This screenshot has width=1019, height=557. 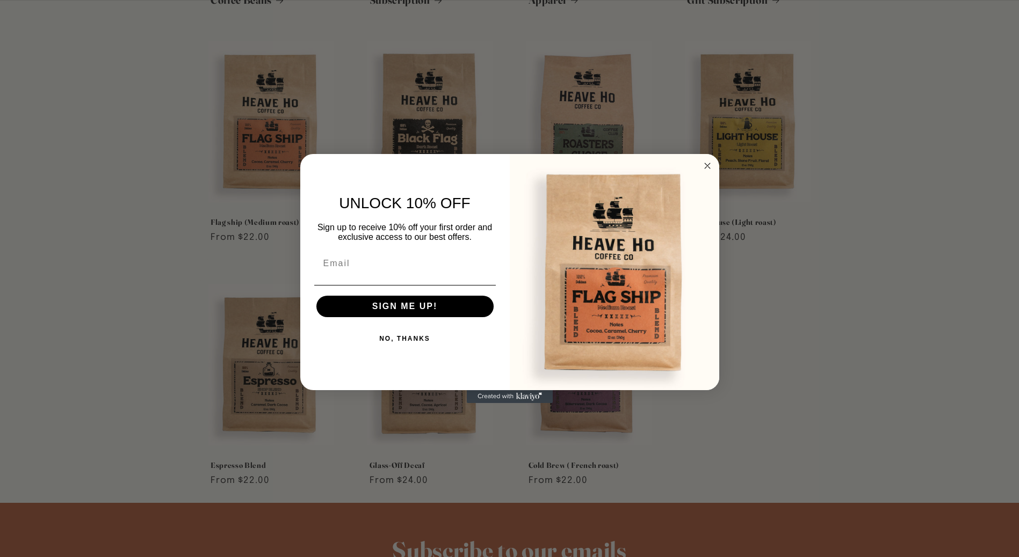 What do you see at coordinates (614, 272) in the screenshot?
I see `img: 1d7cd290-2dbc-4d03-8a91-85fded1ba4b3.jpeg` at bounding box center [614, 272].